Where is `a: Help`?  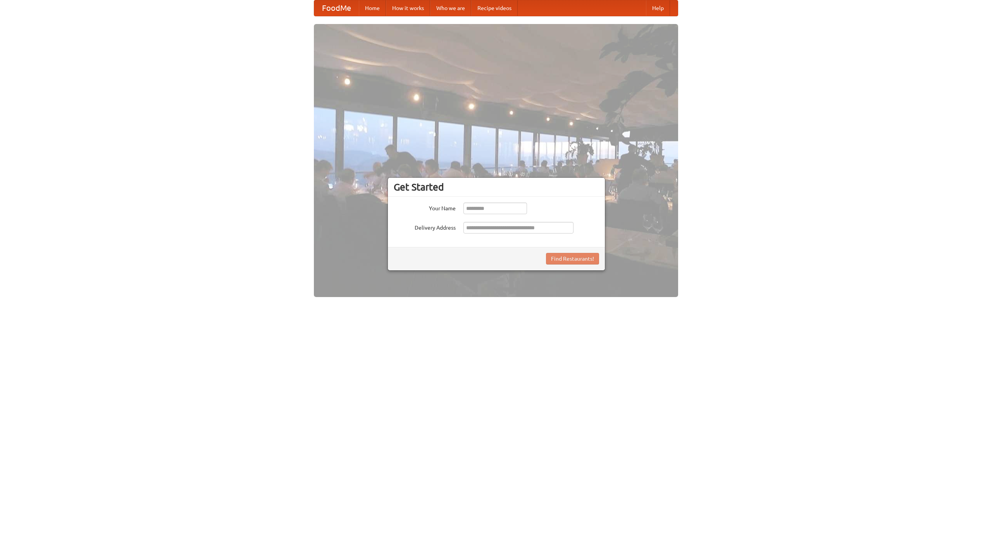 a: Help is located at coordinates (658, 8).